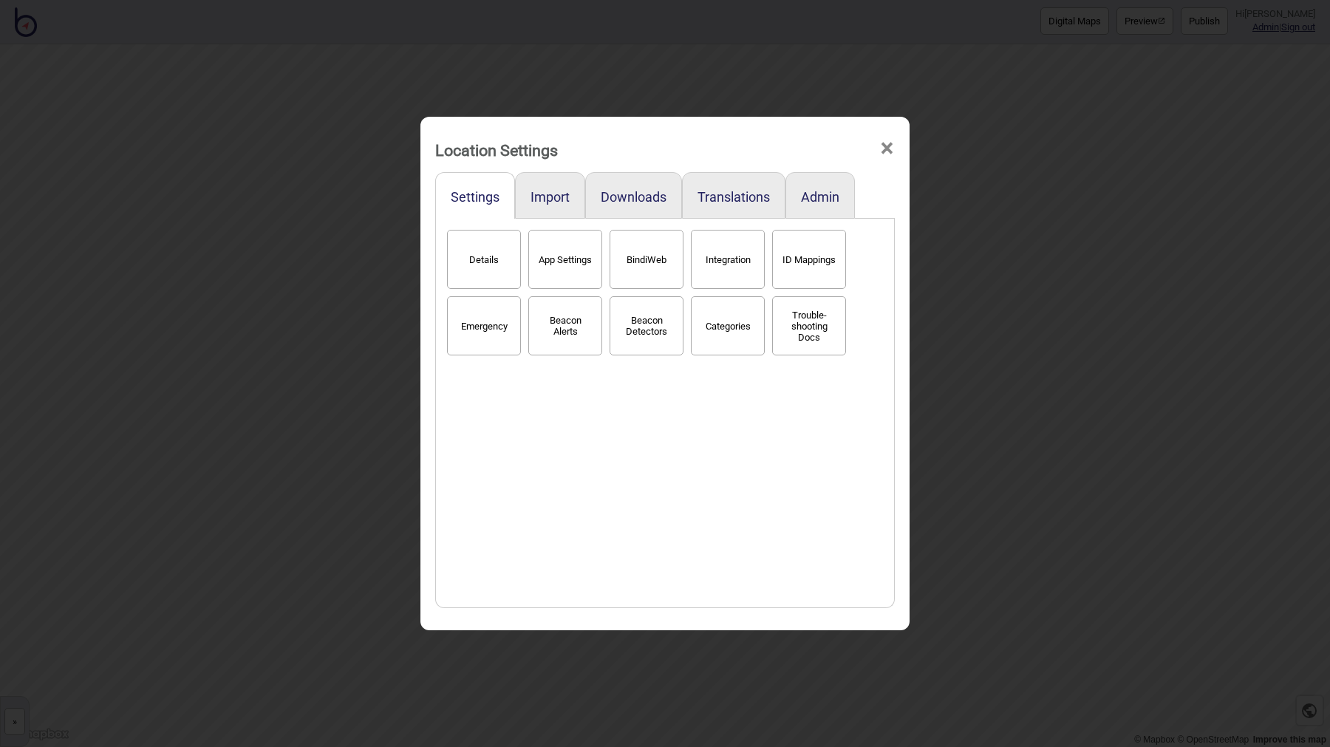  Describe the element at coordinates (809, 259) in the screenshot. I see `button: ID Mappings` at that location.